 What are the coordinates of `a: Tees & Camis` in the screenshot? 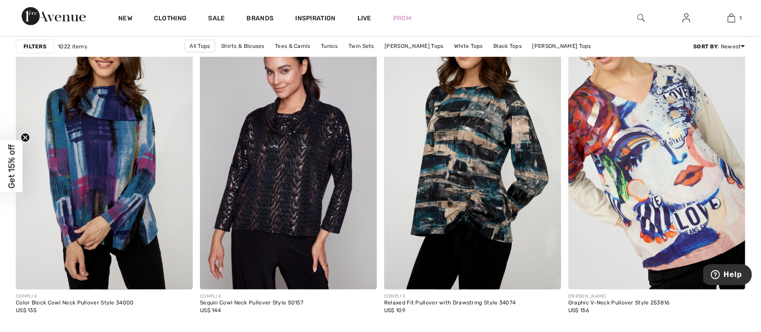 It's located at (292, 46).